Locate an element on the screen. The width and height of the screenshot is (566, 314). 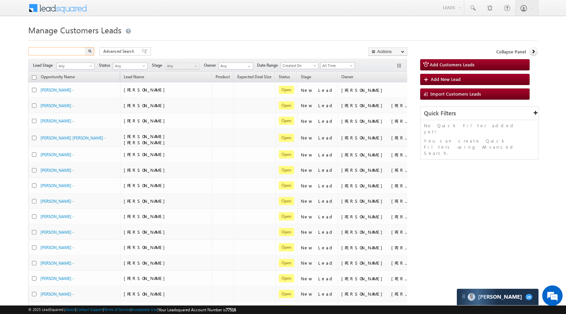
div: Chat with us now is located at coordinates (75, 40).